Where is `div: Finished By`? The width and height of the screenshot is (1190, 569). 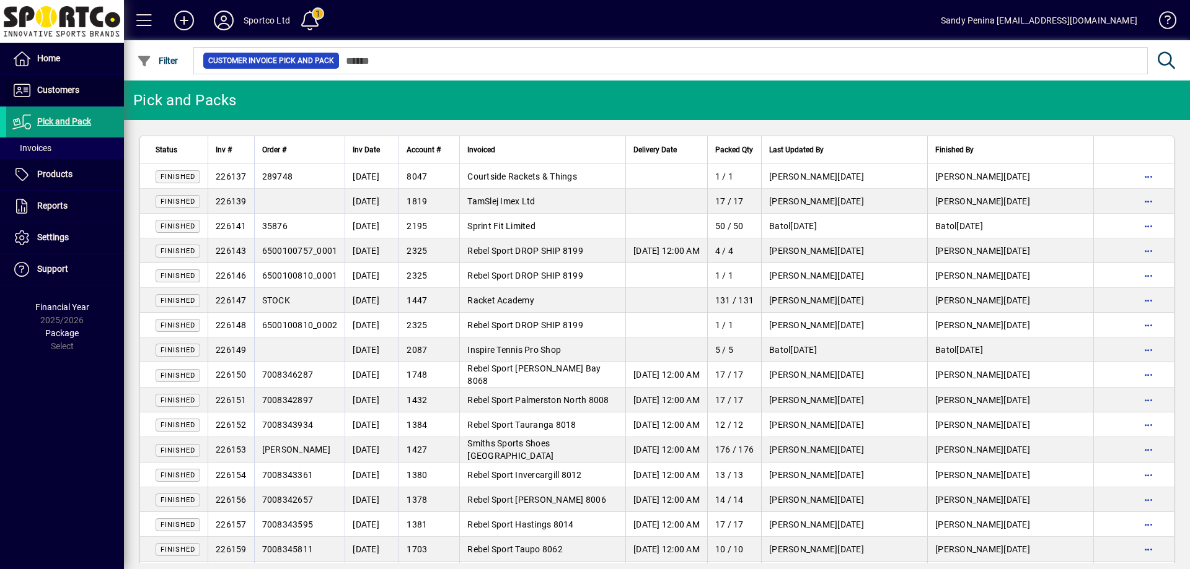
div: Finished By is located at coordinates (1010, 150).